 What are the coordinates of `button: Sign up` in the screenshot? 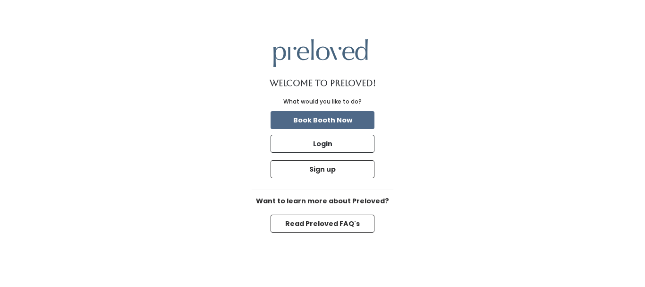 It's located at (323, 169).